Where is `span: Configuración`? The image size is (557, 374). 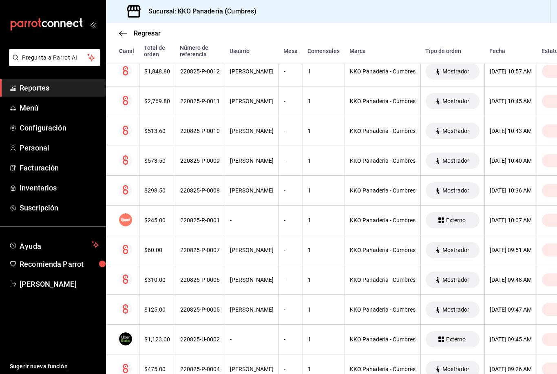
span: Configuración is located at coordinates (59, 128).